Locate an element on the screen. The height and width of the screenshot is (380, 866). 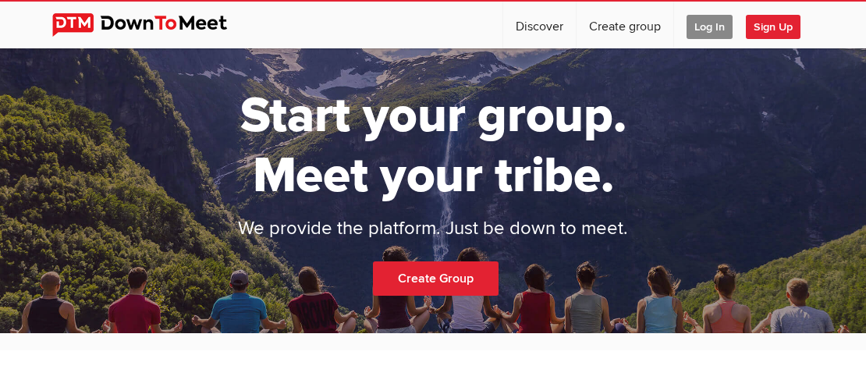
a: Sign Up is located at coordinates (779, 25).